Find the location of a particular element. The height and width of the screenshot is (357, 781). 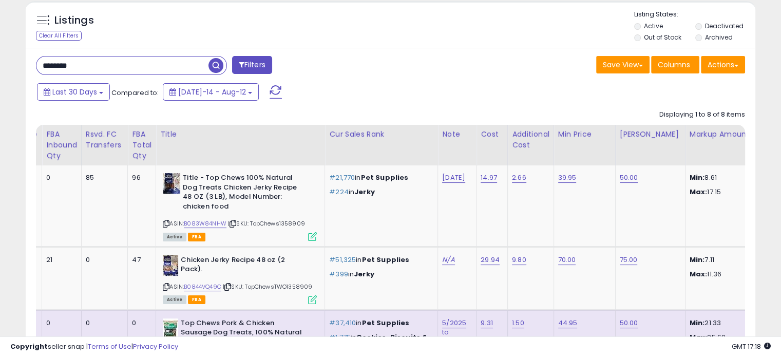

span: #51,325 is located at coordinates (342, 259).